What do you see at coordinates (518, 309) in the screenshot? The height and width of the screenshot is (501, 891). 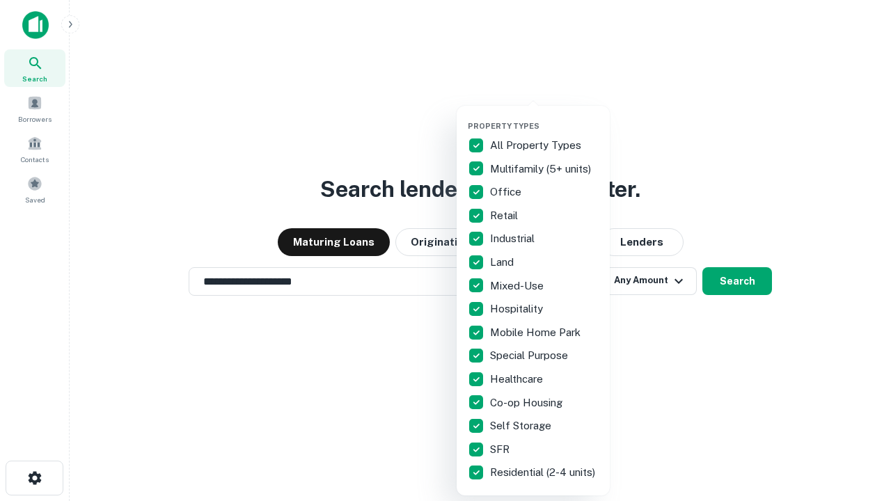 I see `p: Hospitality` at bounding box center [518, 309].